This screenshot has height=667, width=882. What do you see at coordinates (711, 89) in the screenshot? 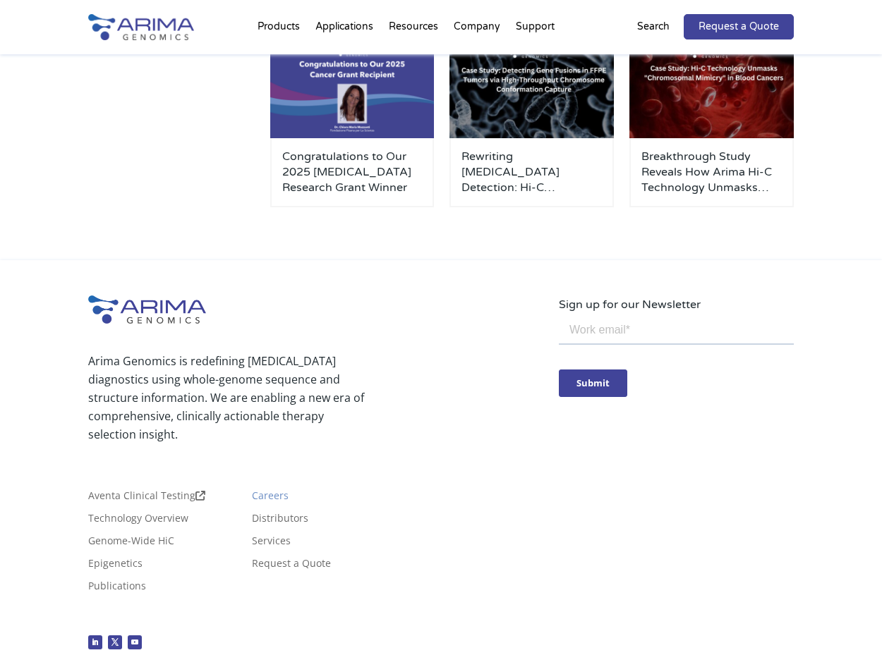
I see `img: Arima-March-Blog-Post-Banner-1-500x300.jpg` at bounding box center [711, 89].